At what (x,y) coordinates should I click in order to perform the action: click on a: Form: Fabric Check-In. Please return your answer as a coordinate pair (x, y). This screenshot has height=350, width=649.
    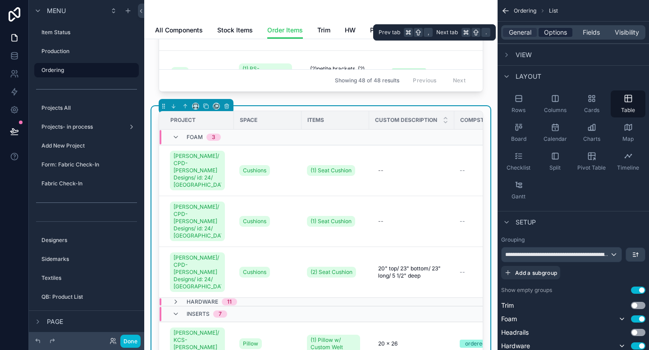
    Looking at the image, I should click on (86, 165).